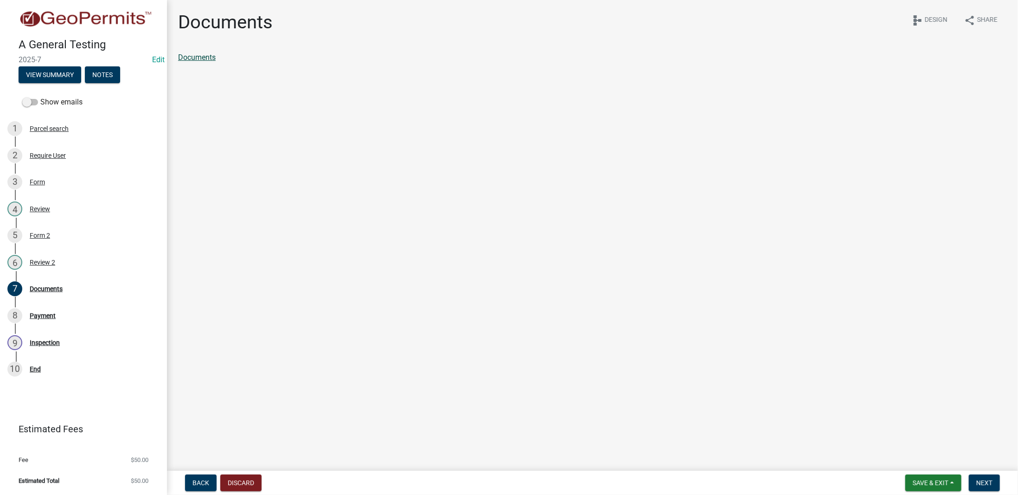 The width and height of the screenshot is (1018, 495). What do you see at coordinates (40, 235) in the screenshot?
I see `div: Form 2` at bounding box center [40, 235].